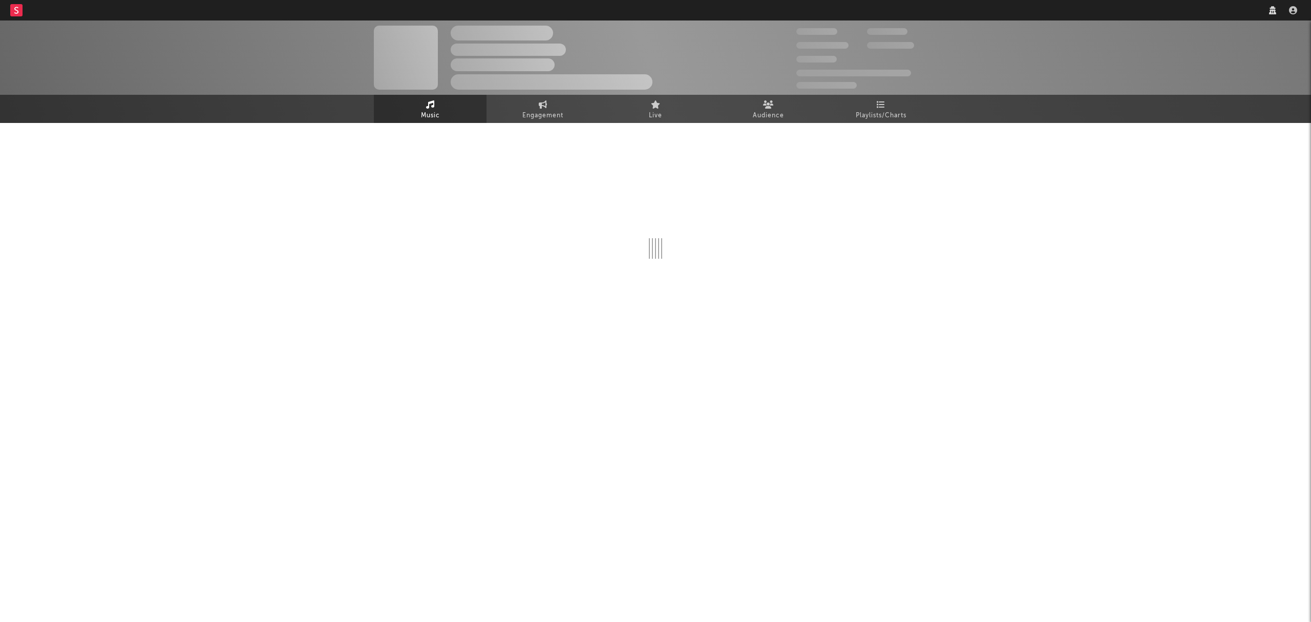 The width and height of the screenshot is (1311, 622). I want to click on span: 1,000,000, so click(891, 45).